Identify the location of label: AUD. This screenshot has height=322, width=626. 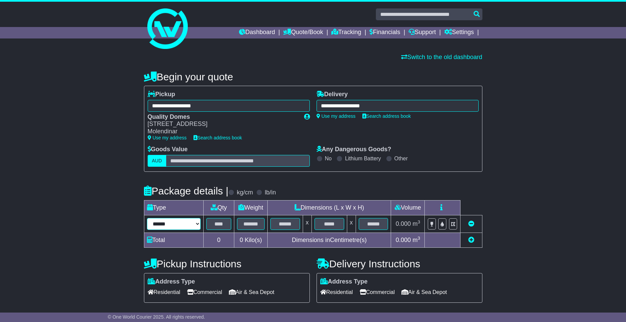
(157, 160).